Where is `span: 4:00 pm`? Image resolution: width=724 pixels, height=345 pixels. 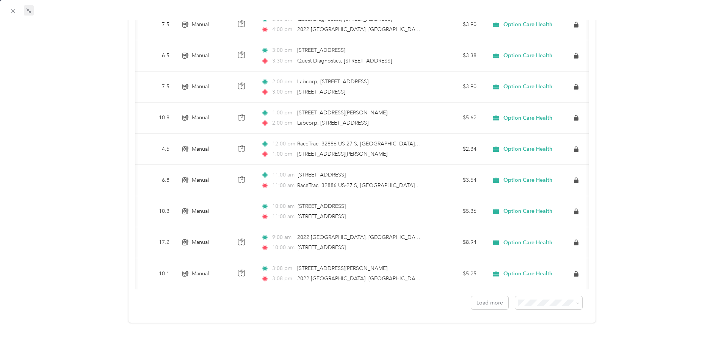 span: 4:00 pm is located at coordinates (283, 30).